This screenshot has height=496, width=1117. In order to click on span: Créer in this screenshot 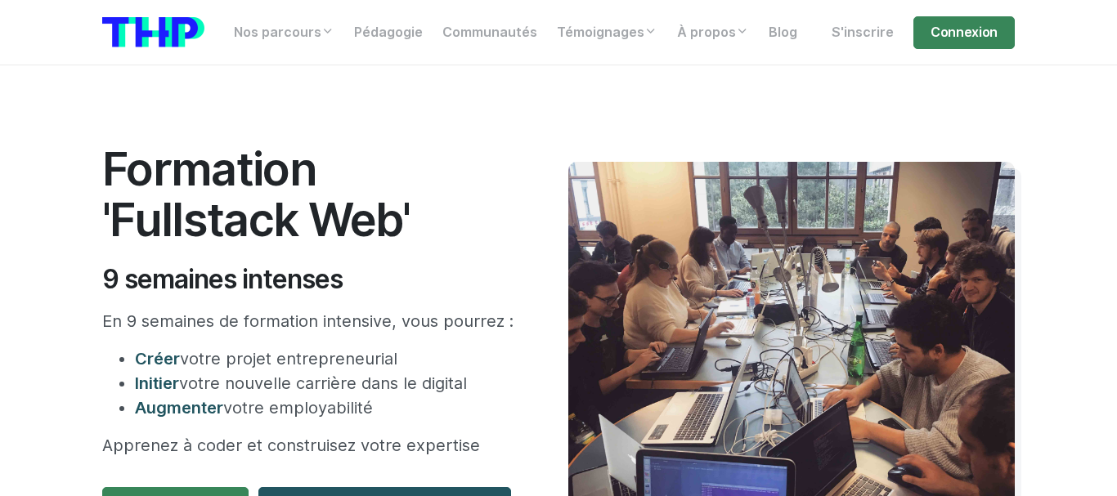, I will do `click(157, 359)`.